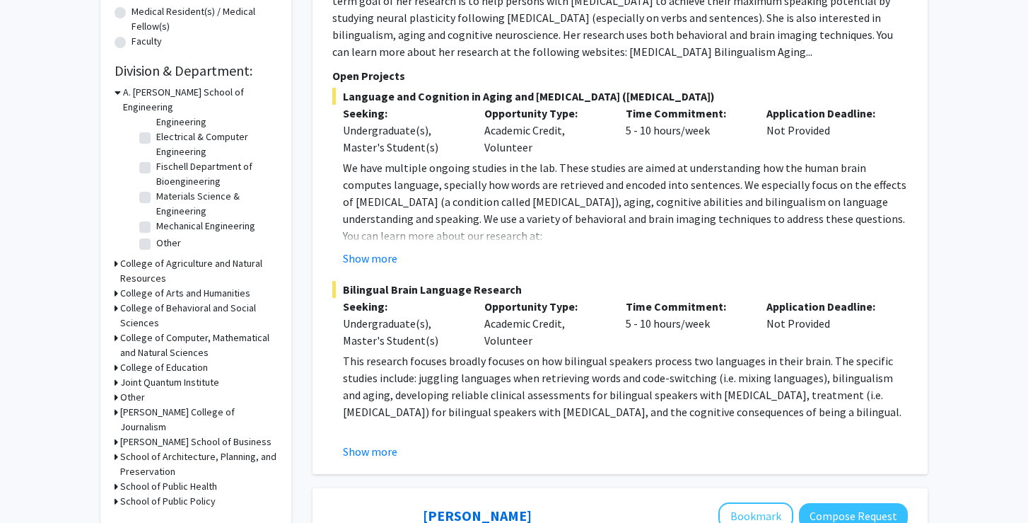 This screenshot has height=523, width=1028. What do you see at coordinates (199, 271) in the screenshot?
I see `h3: College of Agriculture and Natural Resources` at bounding box center [199, 271].